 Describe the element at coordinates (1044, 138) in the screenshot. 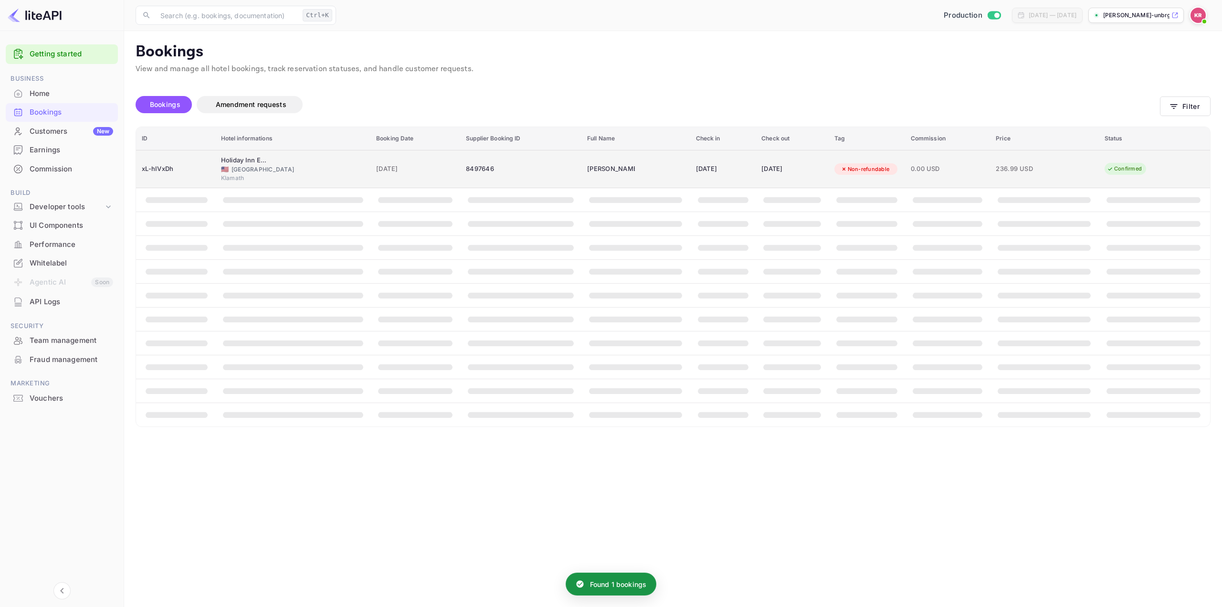

I see `th: Price` at that location.